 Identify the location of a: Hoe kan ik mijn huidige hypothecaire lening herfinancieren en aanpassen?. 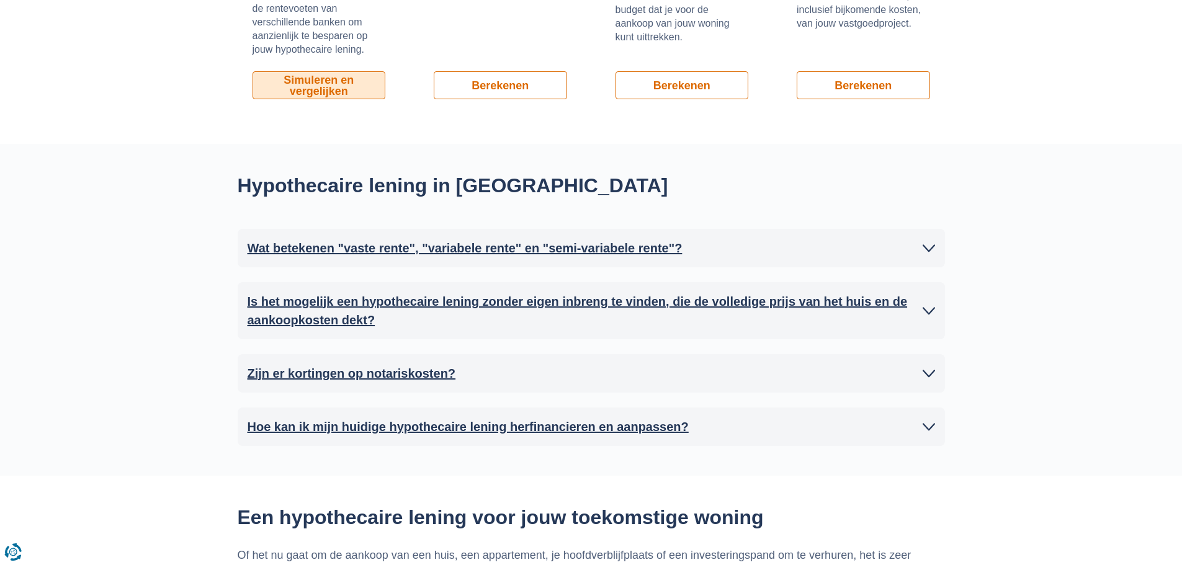
(591, 427).